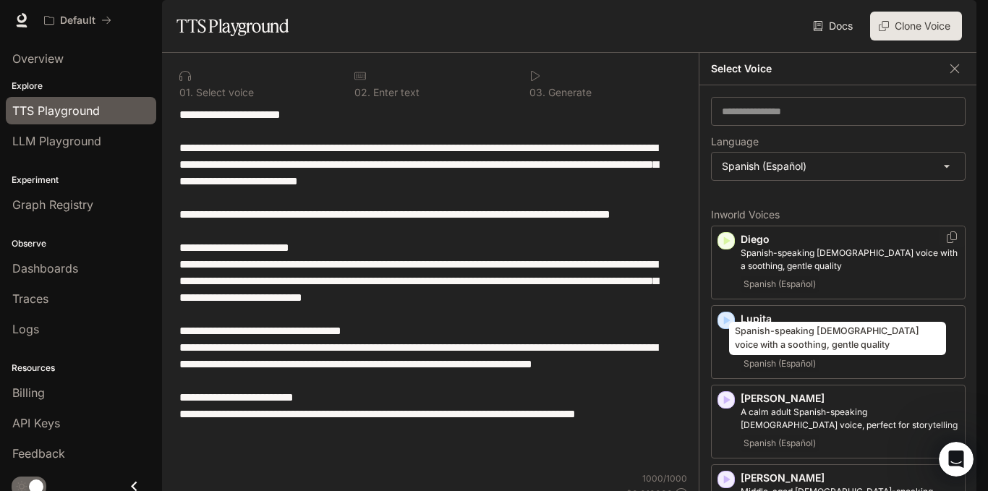  I want to click on p: 1000 / 1000, so click(665, 478).